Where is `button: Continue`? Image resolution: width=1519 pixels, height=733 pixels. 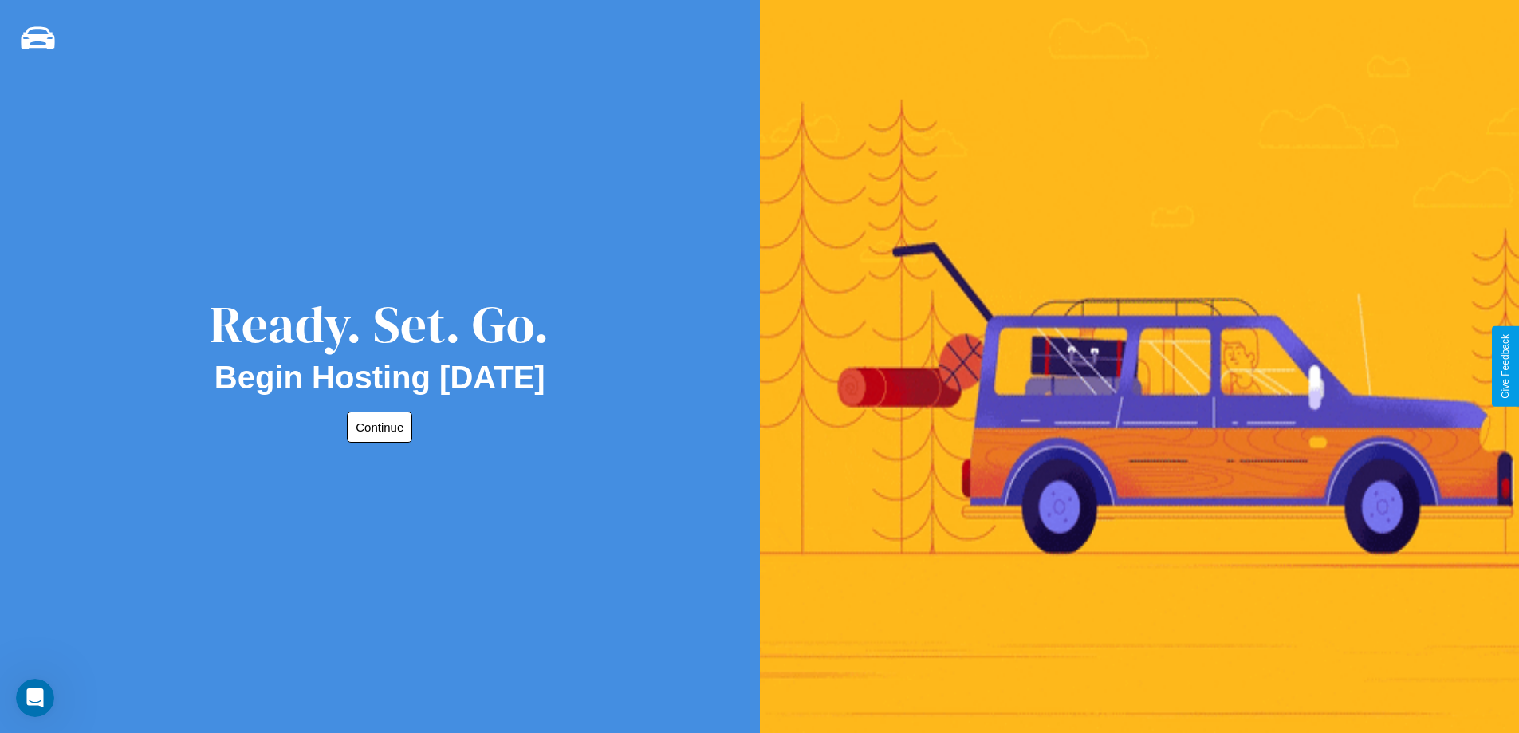
button: Continue is located at coordinates (380, 427).